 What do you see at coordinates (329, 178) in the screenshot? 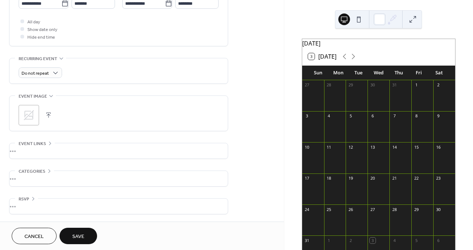
I see `div: 18` at bounding box center [329, 178].